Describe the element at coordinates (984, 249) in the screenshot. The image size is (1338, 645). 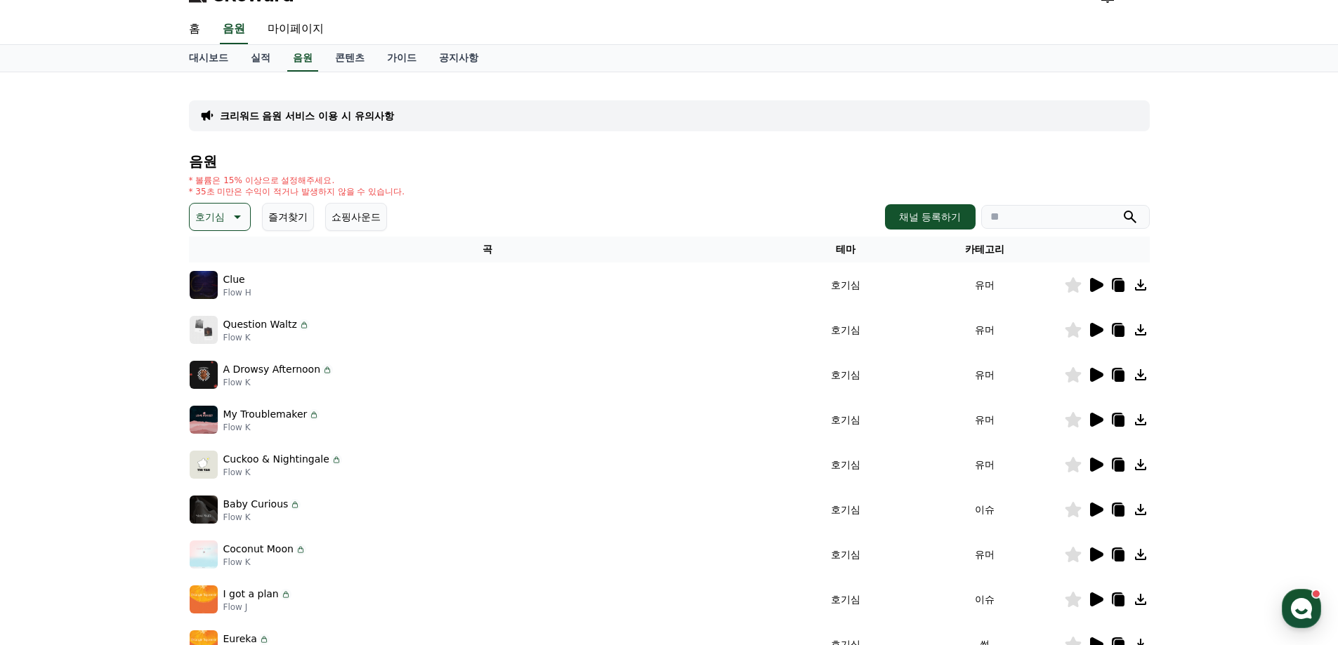
I see `th: 카테고리` at that location.